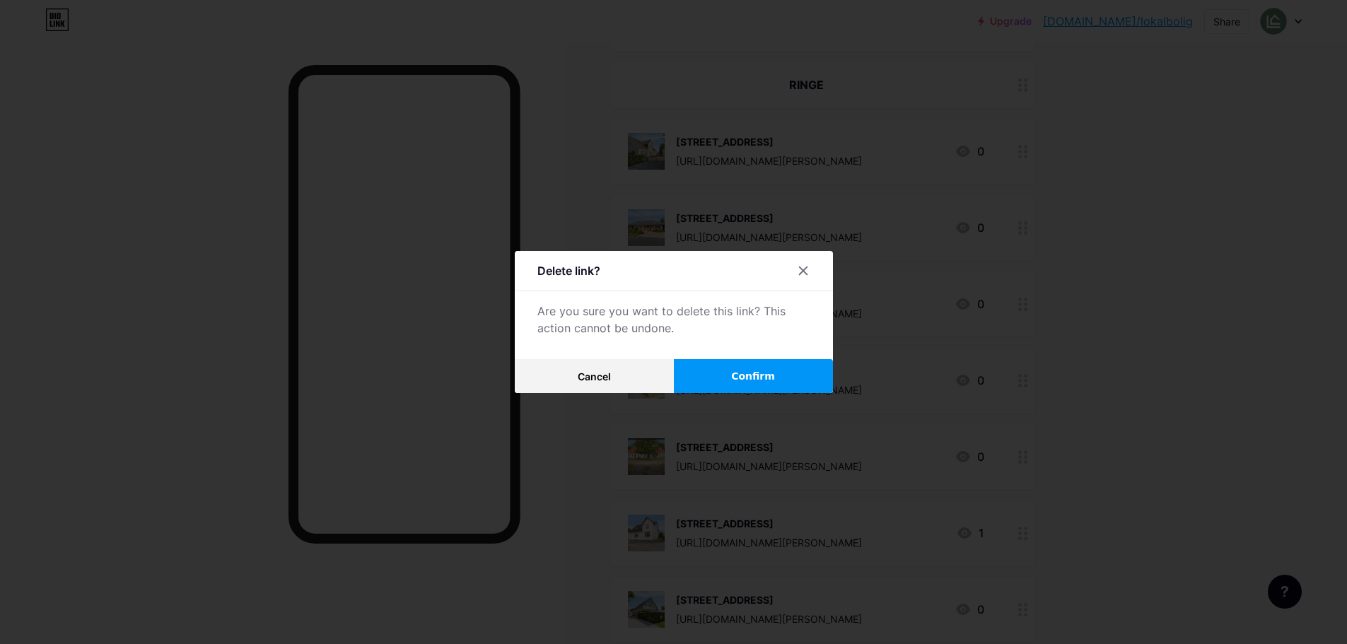 This screenshot has height=644, width=1347. What do you see at coordinates (594, 376) in the screenshot?
I see `button: Cancel` at bounding box center [594, 376].